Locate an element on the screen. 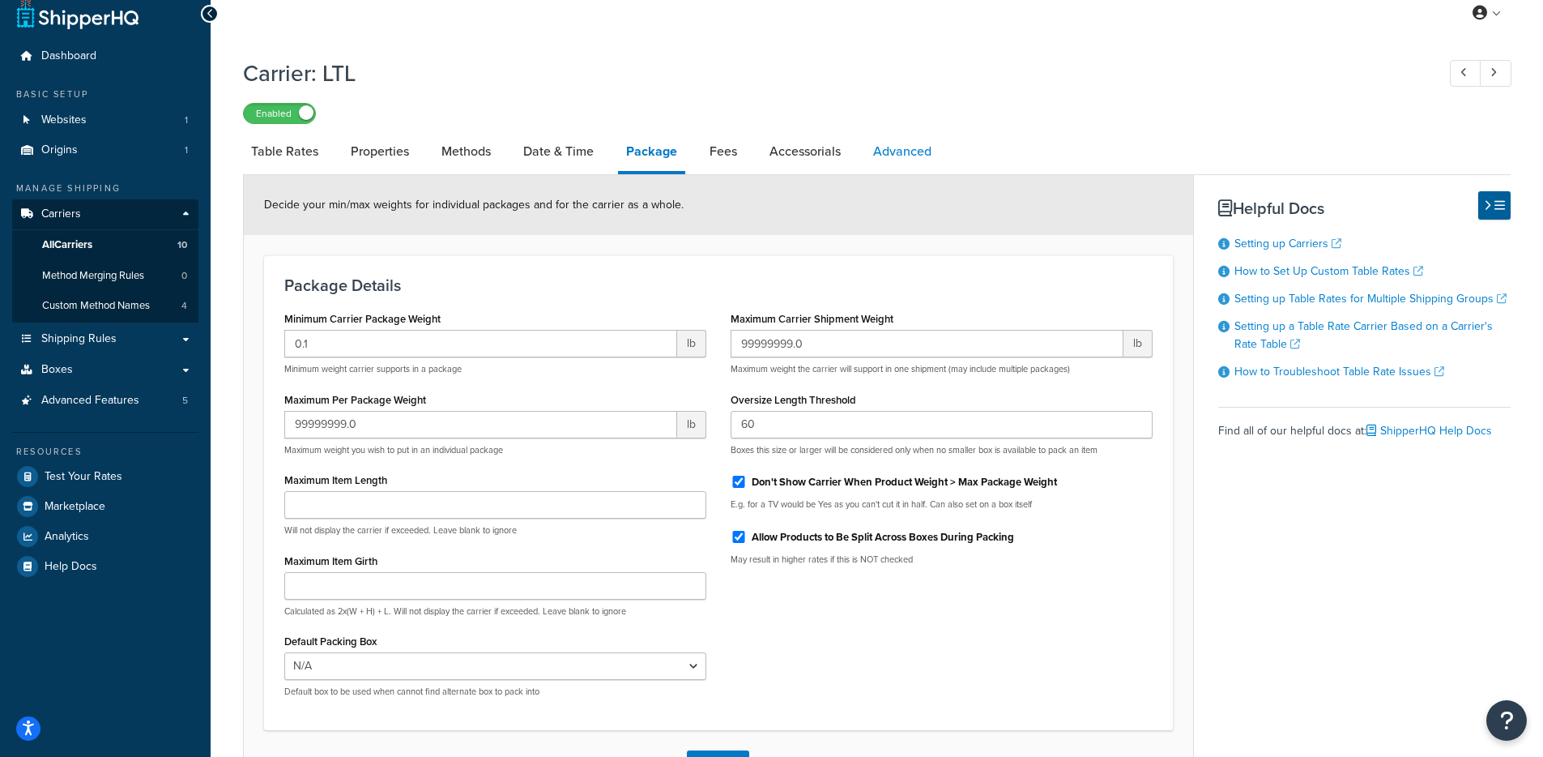  label: Default Packing Box is located at coordinates (331, 641).